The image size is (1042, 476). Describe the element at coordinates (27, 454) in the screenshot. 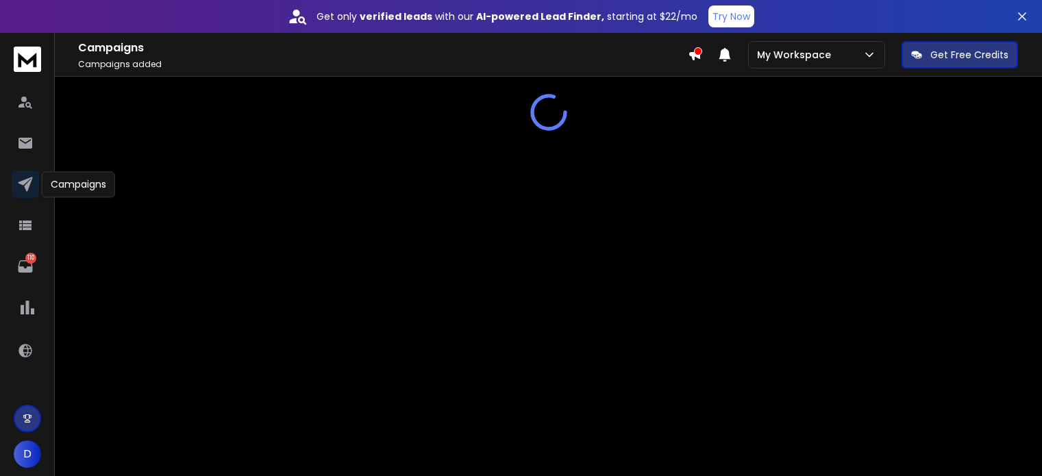

I see `span: D` at that location.